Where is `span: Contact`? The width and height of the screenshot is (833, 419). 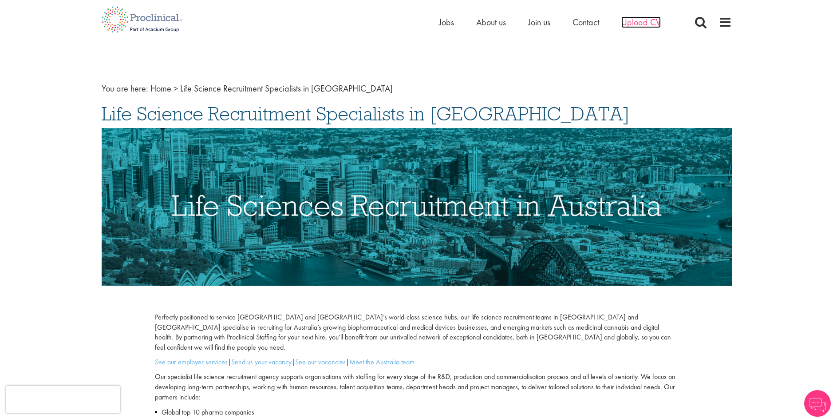 span: Contact is located at coordinates (586, 22).